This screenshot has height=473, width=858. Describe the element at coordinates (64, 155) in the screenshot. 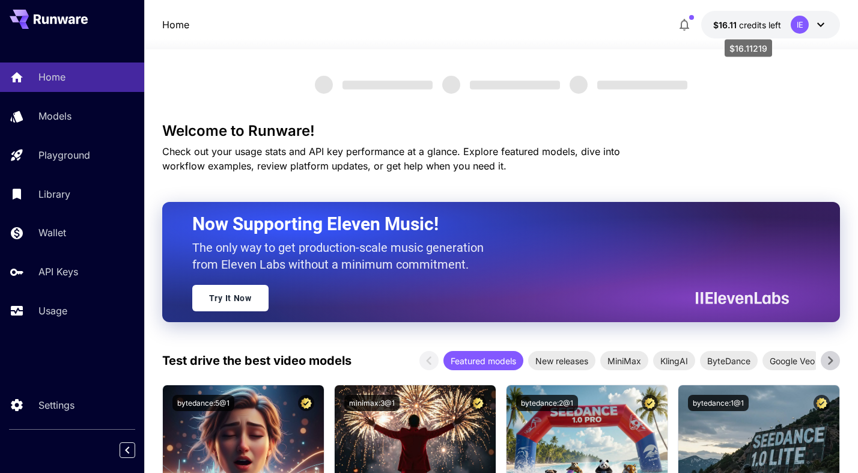

I see `p: Playground` at that location.